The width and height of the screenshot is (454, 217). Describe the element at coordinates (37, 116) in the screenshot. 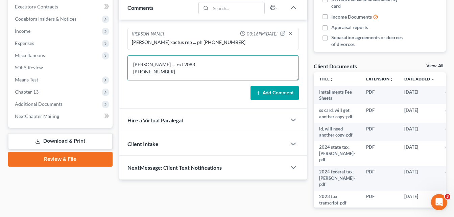

I see `span: NextChapter Mailing` at that location.